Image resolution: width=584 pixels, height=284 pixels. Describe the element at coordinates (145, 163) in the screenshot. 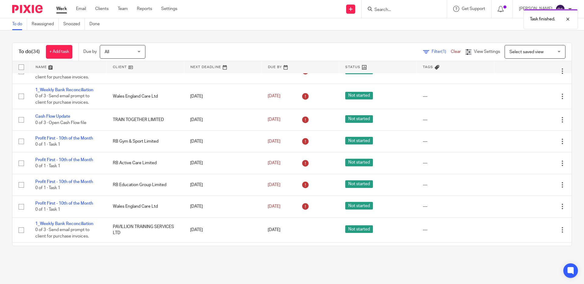

I see `td: RB Active Care Limited` at that location.